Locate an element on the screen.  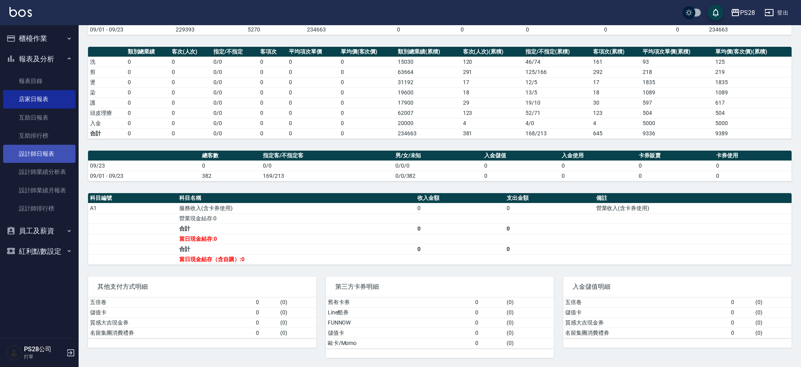
td: 舊有卡券 is located at coordinates (399, 302).